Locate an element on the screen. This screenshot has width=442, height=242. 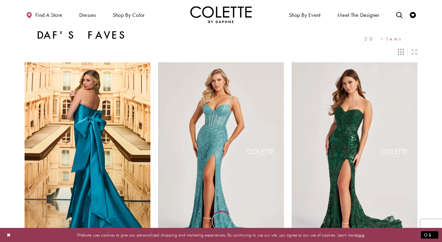
span: Switch layout to 2 columns is located at coordinates (415, 52).